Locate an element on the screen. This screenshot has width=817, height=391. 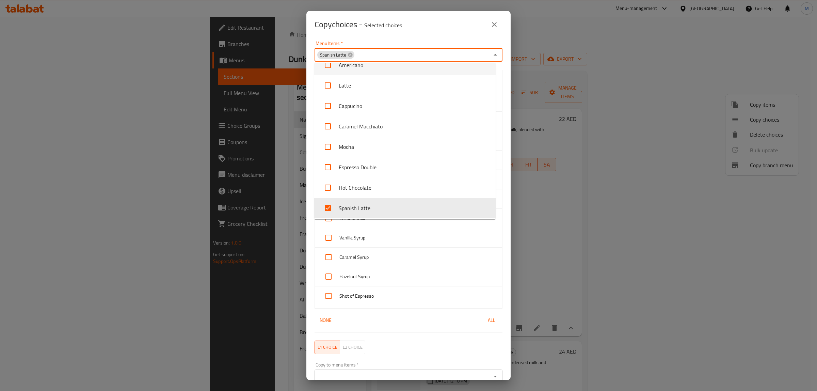
li: Hot Chocolate is located at coordinates (405, 188).